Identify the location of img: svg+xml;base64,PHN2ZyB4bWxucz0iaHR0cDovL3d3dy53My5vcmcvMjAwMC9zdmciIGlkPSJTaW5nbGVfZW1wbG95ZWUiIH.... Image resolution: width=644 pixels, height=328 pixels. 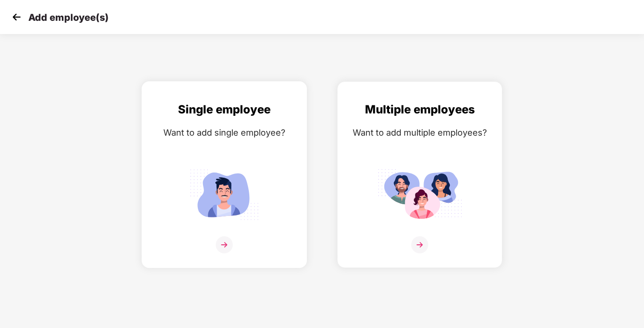
(224, 194).